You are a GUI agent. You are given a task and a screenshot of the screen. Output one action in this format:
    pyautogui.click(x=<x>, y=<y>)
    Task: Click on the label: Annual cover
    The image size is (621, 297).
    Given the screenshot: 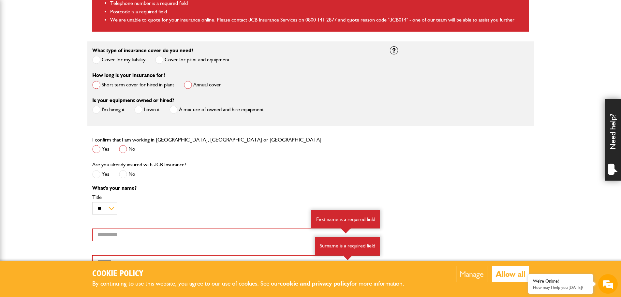 What is the action you would take?
    pyautogui.click(x=202, y=85)
    